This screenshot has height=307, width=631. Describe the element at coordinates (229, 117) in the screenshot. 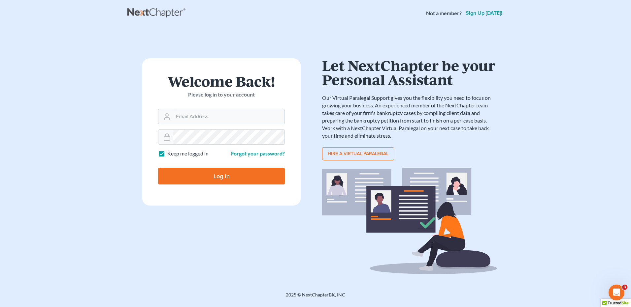

I see `input: Email Address` at that location.